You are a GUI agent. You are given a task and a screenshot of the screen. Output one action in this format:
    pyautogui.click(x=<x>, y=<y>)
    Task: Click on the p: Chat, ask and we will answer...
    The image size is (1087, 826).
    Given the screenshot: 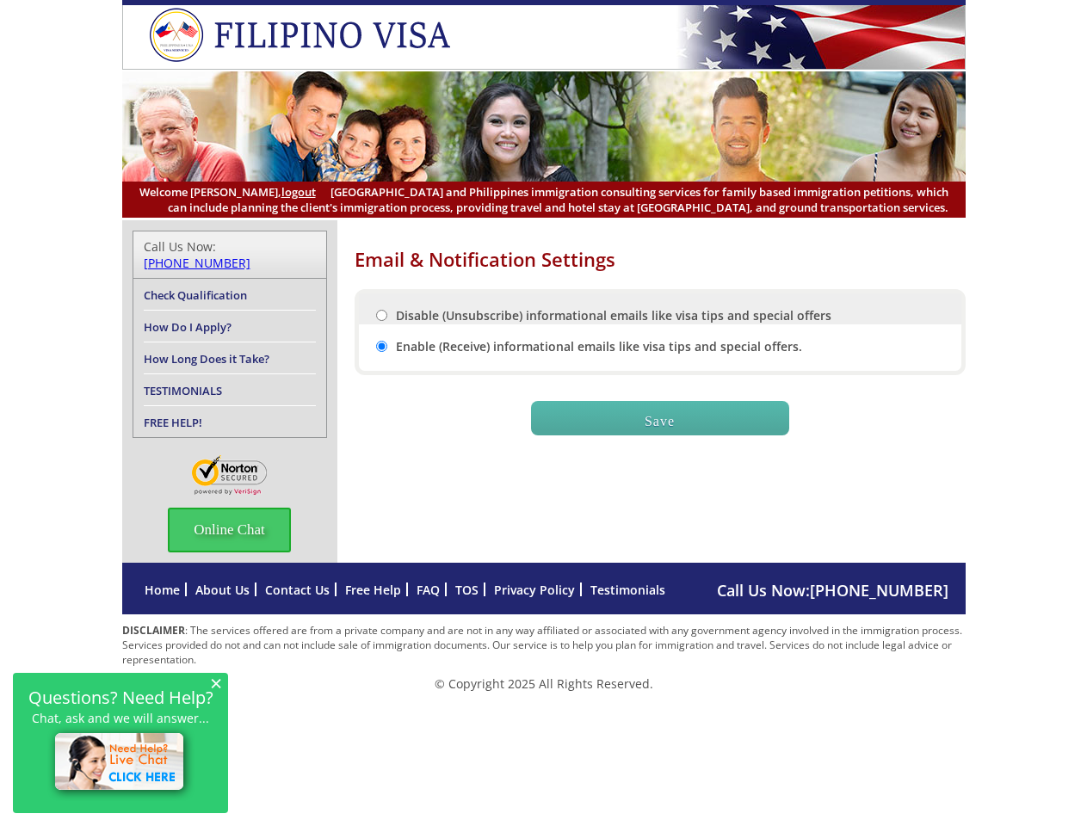 What is the action you would take?
    pyautogui.click(x=121, y=718)
    